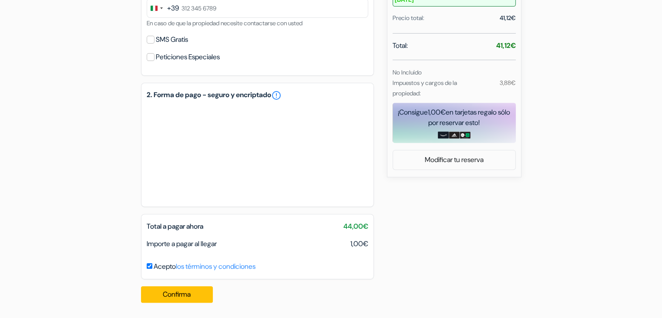 Image resolution: width=662 pixels, height=318 pixels. Describe the element at coordinates (356, 226) in the screenshot. I see `span: 44,00€` at that location.